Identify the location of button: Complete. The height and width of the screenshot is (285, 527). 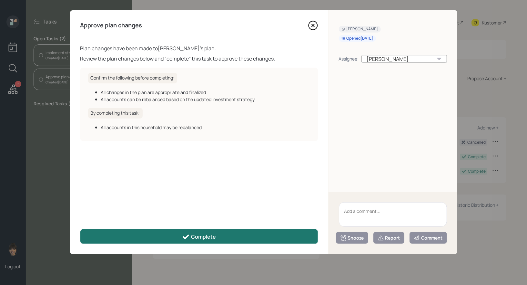
(199, 237).